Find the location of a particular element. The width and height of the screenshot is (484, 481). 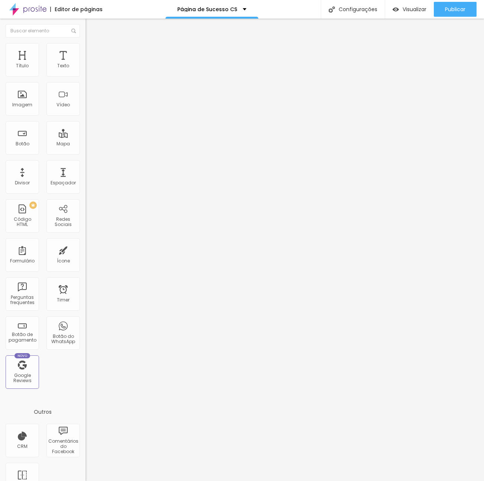

img: view-1.svg is located at coordinates (396, 9).